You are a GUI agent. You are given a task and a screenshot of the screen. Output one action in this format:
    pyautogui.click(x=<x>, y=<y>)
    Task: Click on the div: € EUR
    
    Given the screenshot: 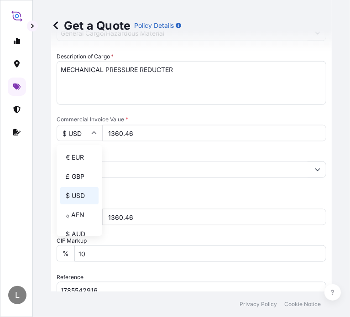 What is the action you would take?
    pyautogui.click(x=79, y=157)
    